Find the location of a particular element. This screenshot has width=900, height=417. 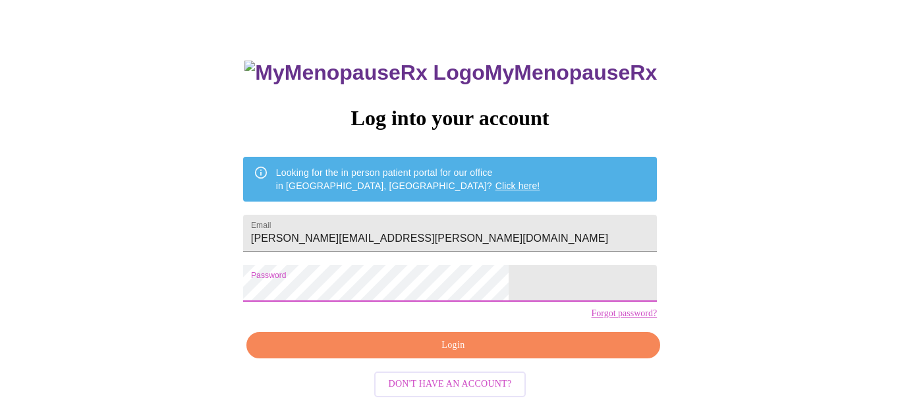

button: Don't have an account? is located at coordinates (450, 384).